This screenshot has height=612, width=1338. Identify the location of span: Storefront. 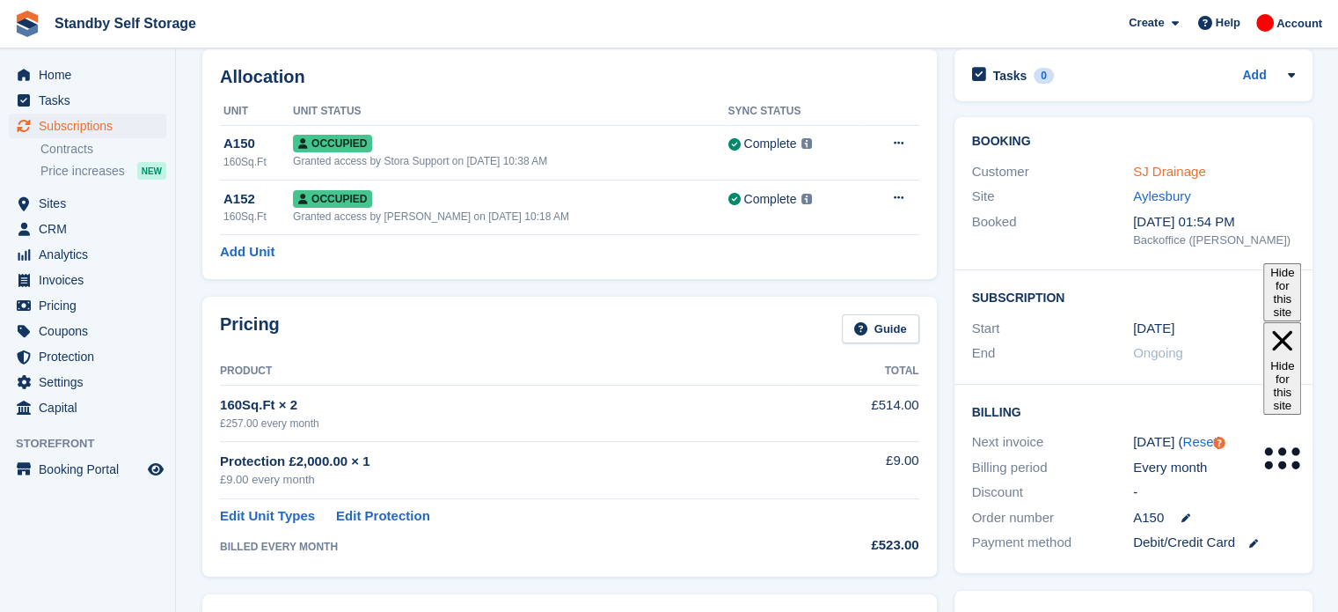
(95, 444).